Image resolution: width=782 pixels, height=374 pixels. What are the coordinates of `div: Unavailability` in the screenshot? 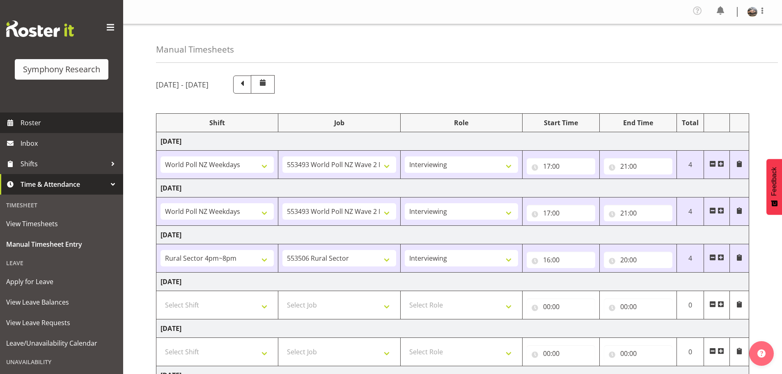 It's located at (62, 362).